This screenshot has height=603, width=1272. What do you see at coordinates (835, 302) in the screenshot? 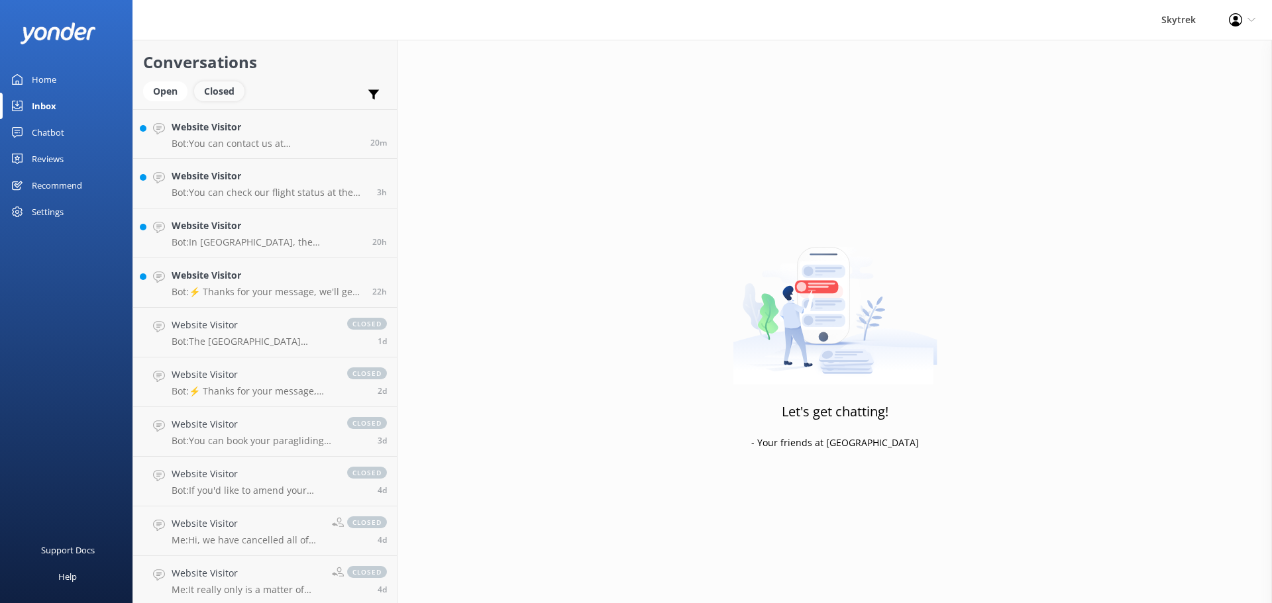
I see `img: artwork of a man stealing a conversation from at giant smartphone` at bounding box center [835, 302].